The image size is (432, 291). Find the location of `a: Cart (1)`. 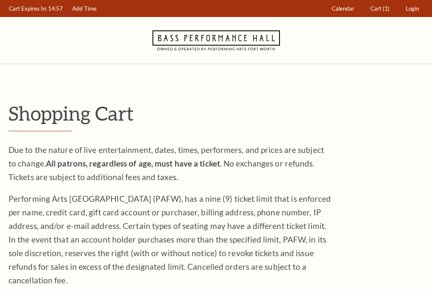

a: Cart (1) is located at coordinates (380, 8).